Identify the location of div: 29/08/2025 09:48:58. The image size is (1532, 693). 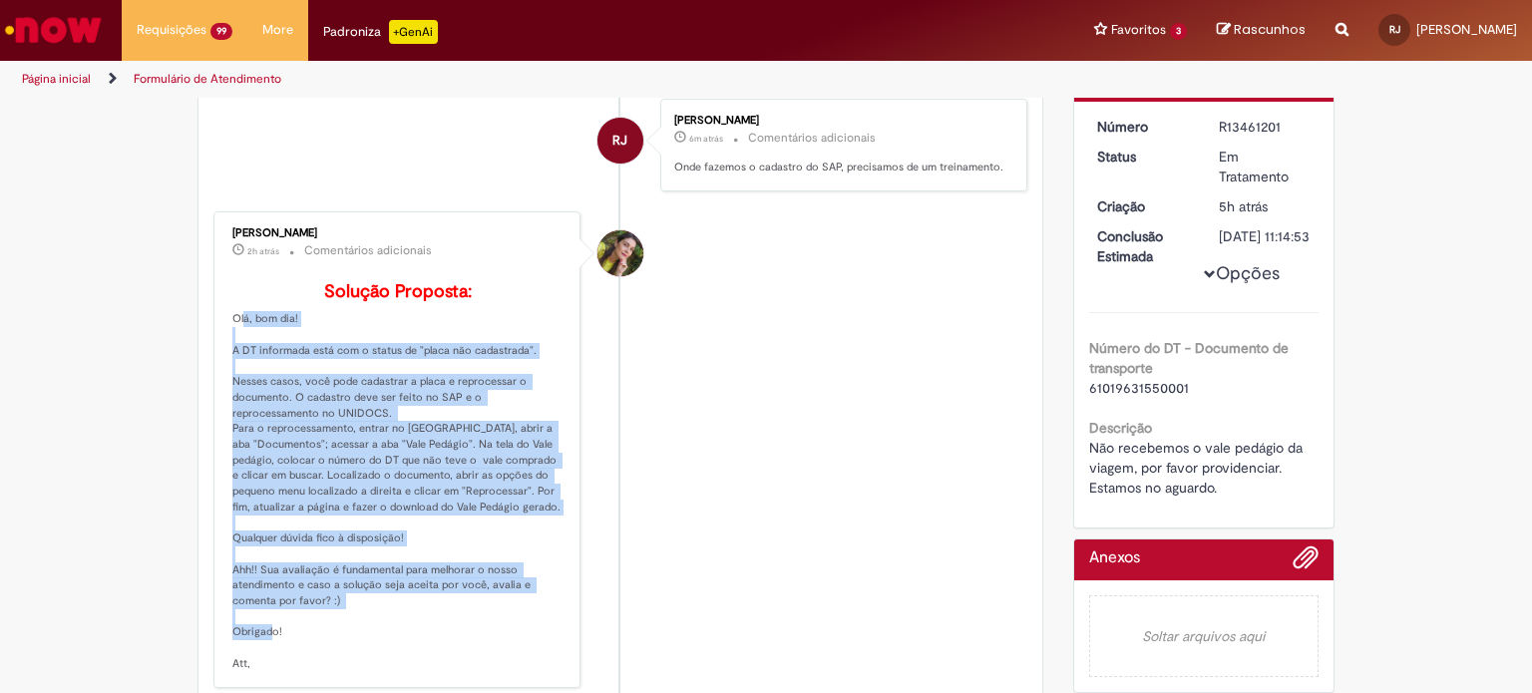
(1265, 206).